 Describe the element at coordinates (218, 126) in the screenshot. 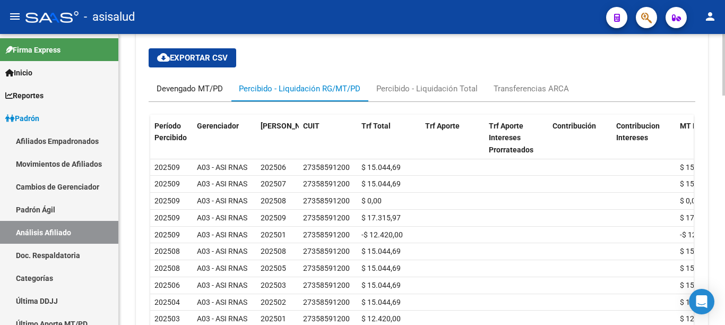

I see `span: Gerenciador` at that location.